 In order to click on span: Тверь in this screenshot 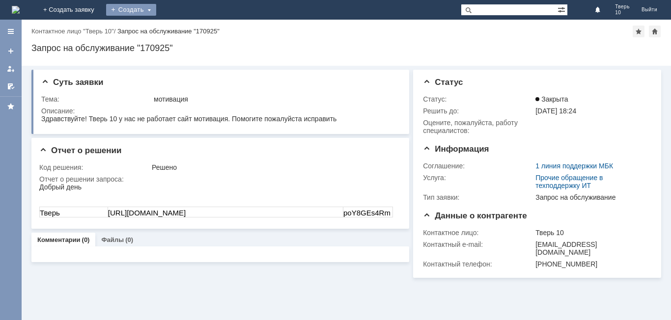, I will do `click(623, 7)`.